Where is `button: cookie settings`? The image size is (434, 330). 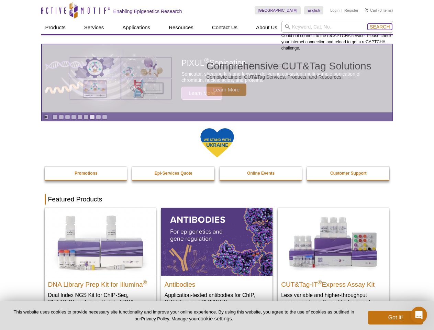
button: cookie settings is located at coordinates (215, 319).